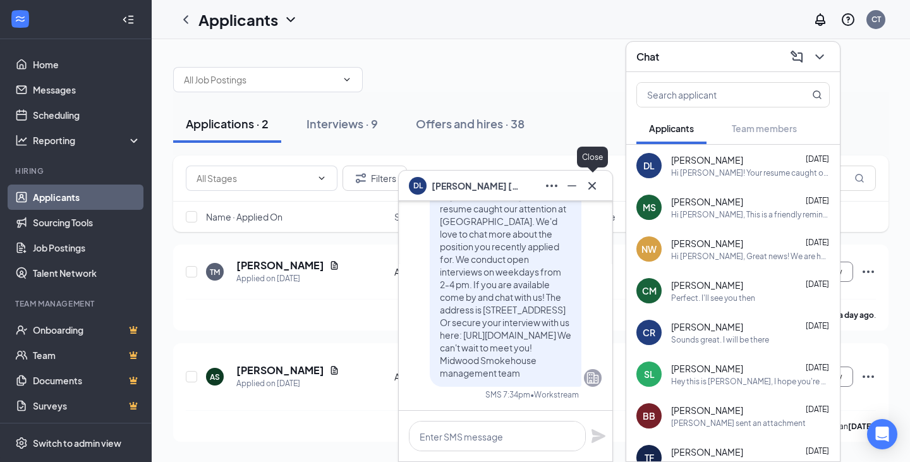 The width and height of the screenshot is (910, 462). What do you see at coordinates (649, 166) in the screenshot?
I see `div: DL` at bounding box center [649, 166].